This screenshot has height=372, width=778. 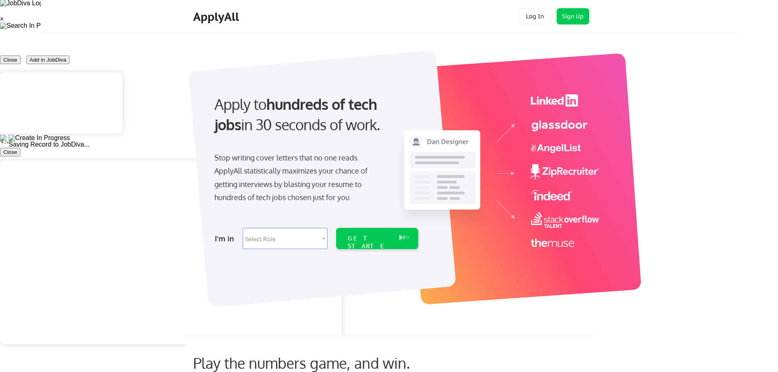 What do you see at coordinates (297, 114) in the screenshot?
I see `strong: hundreds of tech jobs` at bounding box center [297, 114].